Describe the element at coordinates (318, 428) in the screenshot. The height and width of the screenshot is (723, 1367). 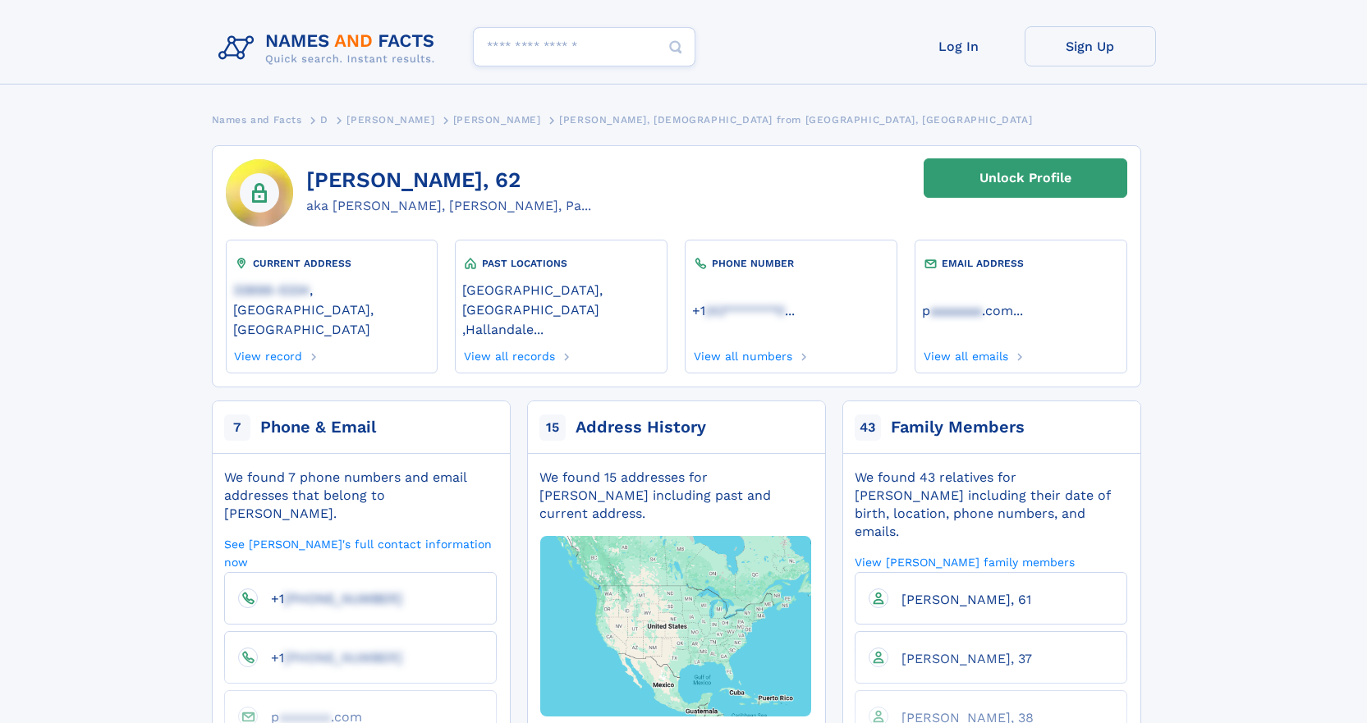
I see `div: Phone & Email` at that location.